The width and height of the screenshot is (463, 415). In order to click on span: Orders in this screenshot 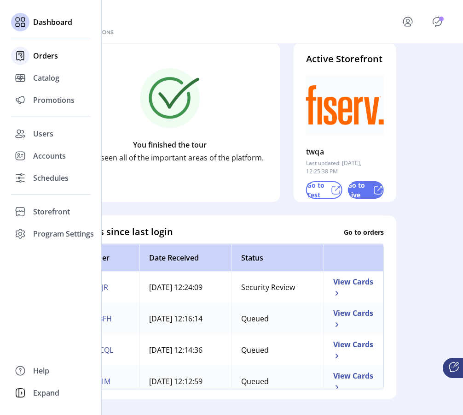, I will do `click(46, 56)`.